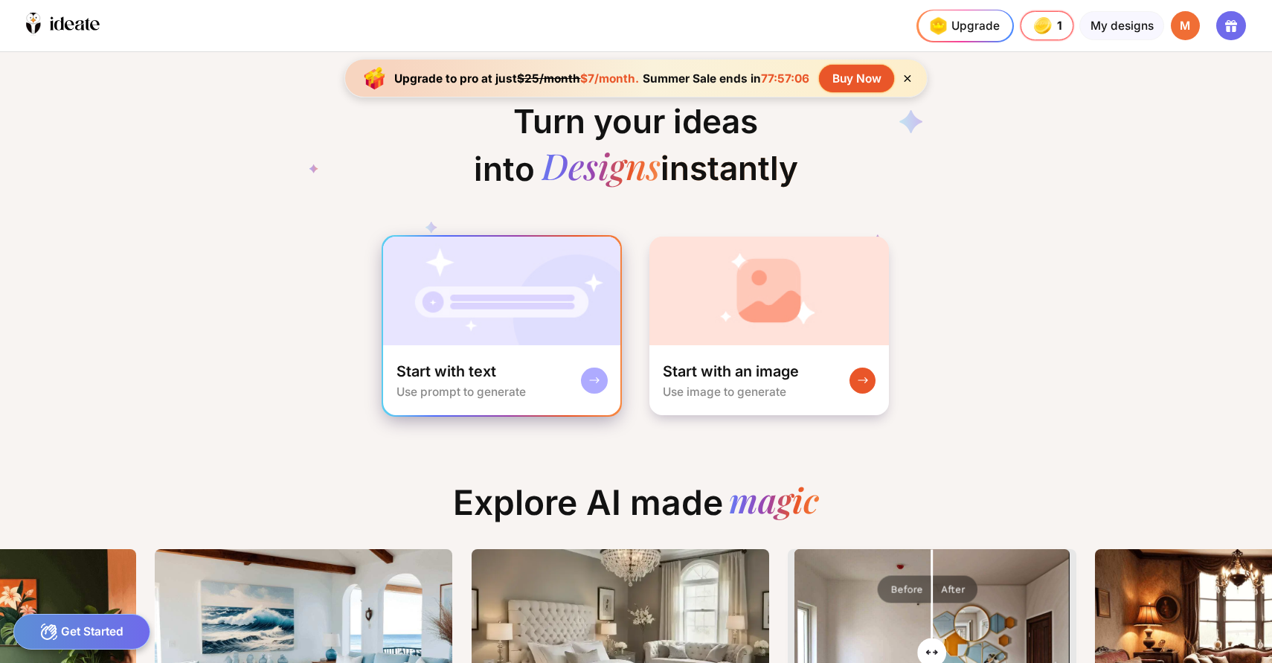 This screenshot has height=663, width=1272. Describe the element at coordinates (82, 632) in the screenshot. I see `div: Get Started` at that location.